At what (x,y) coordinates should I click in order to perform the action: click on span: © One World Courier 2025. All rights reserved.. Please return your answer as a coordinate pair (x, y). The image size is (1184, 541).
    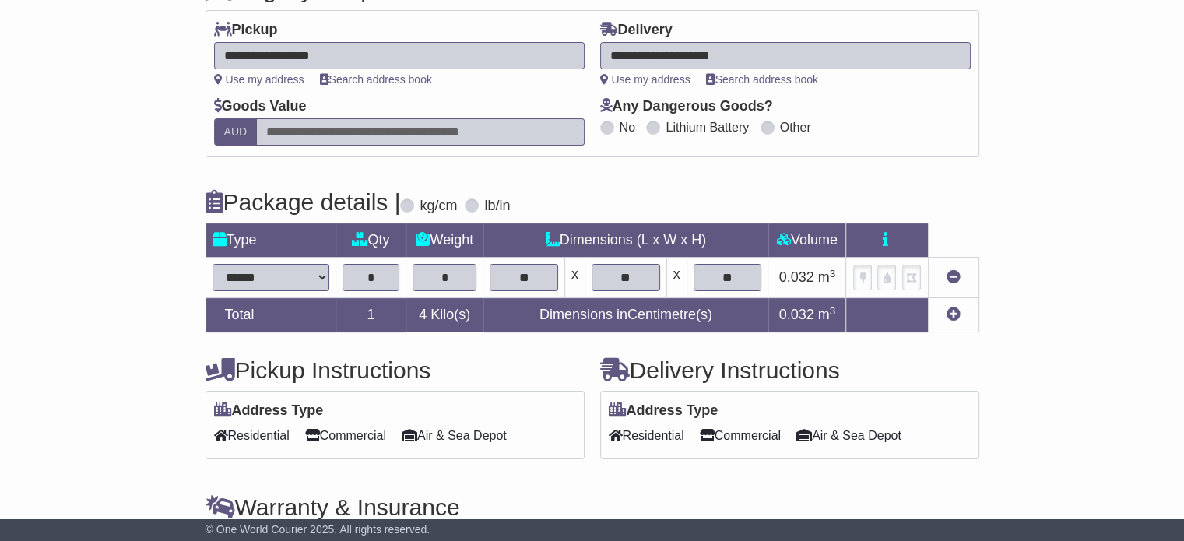
    Looking at the image, I should click on (318, 529).